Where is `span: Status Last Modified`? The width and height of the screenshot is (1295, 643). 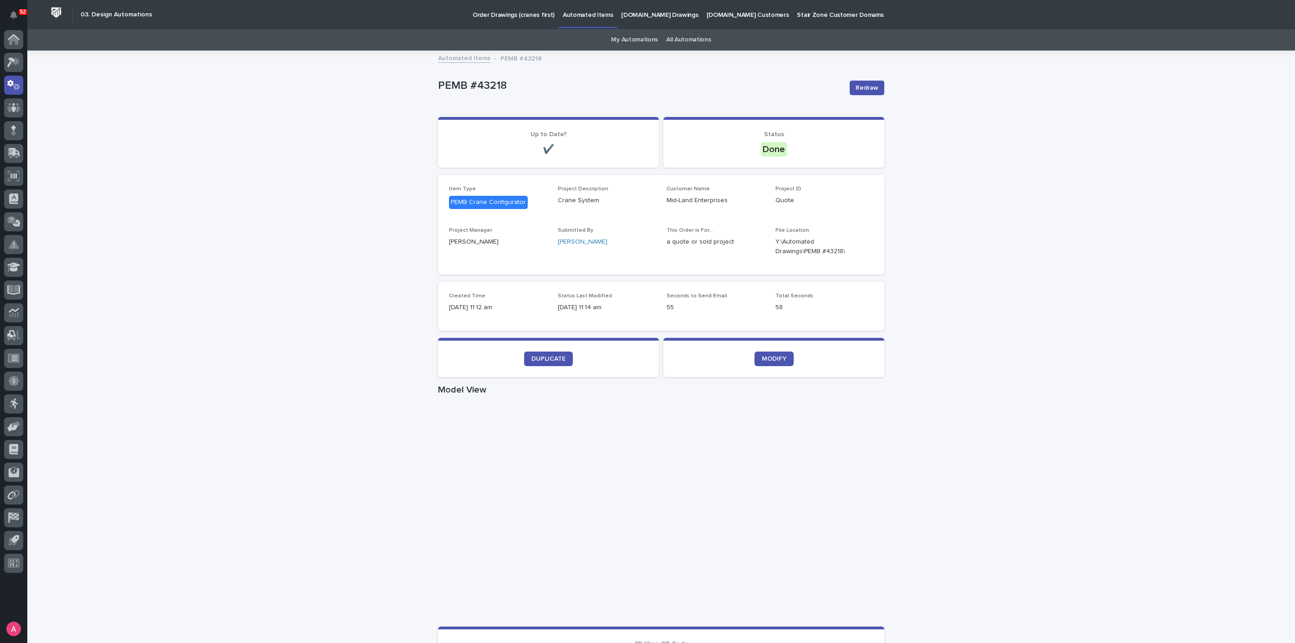
span: Status Last Modified is located at coordinates (585, 296).